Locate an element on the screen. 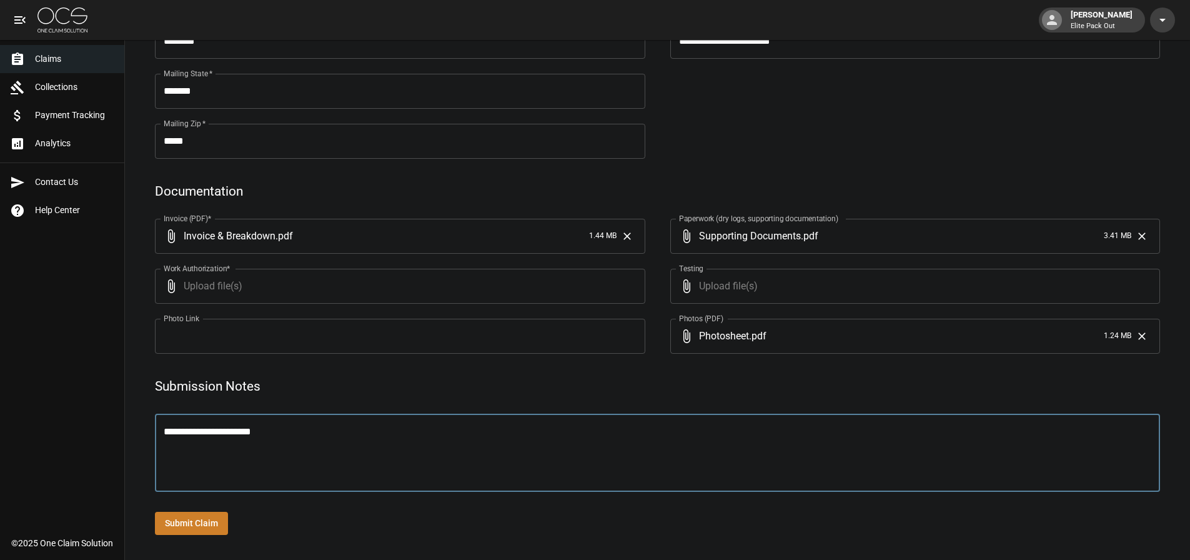 This screenshot has height=560, width=1190. span: Collections is located at coordinates (74, 87).